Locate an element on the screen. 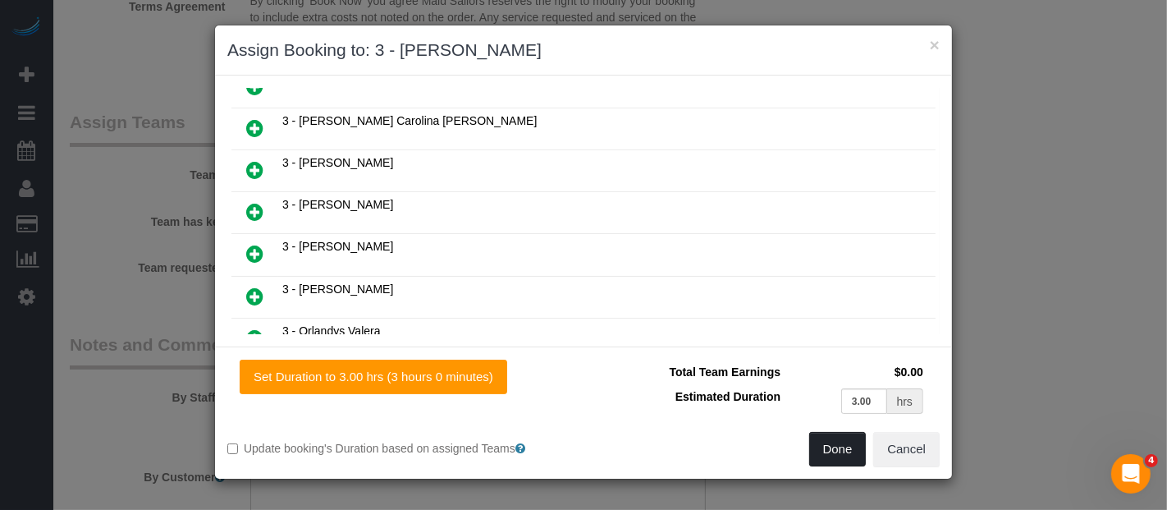  input: Update booking's Duration based on assigned Teams is located at coordinates (232, 448).